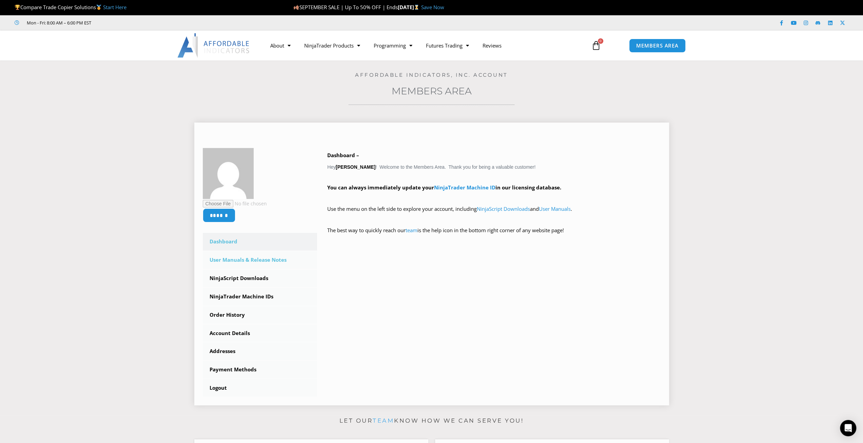 This screenshot has height=443, width=863. What do you see at coordinates (432, 421) in the screenshot?
I see `p: Let our know how we can serve you!` at bounding box center [432, 421].